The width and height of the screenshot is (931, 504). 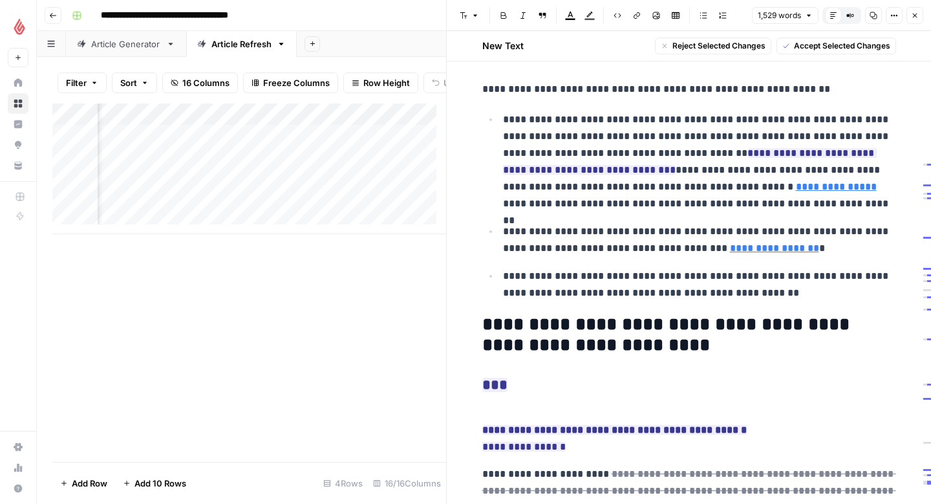 What do you see at coordinates (126, 44) in the screenshot?
I see `a: Article Generator` at bounding box center [126, 44].